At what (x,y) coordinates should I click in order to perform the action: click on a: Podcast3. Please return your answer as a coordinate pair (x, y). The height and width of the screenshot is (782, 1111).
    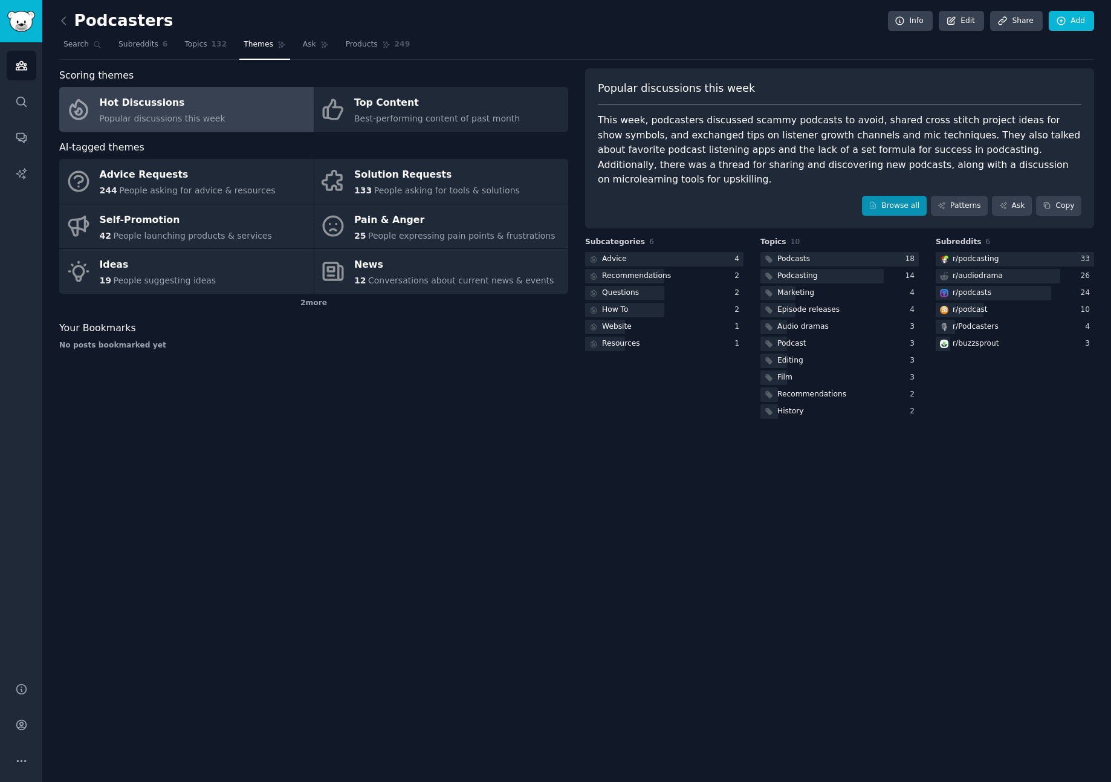
    Looking at the image, I should click on (840, 344).